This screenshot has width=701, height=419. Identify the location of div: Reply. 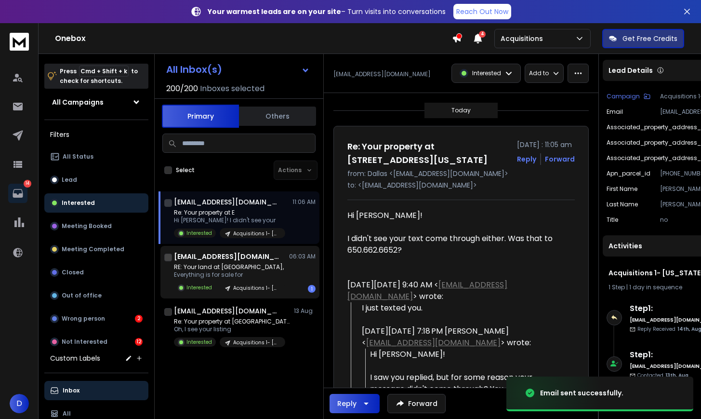
(347, 404).